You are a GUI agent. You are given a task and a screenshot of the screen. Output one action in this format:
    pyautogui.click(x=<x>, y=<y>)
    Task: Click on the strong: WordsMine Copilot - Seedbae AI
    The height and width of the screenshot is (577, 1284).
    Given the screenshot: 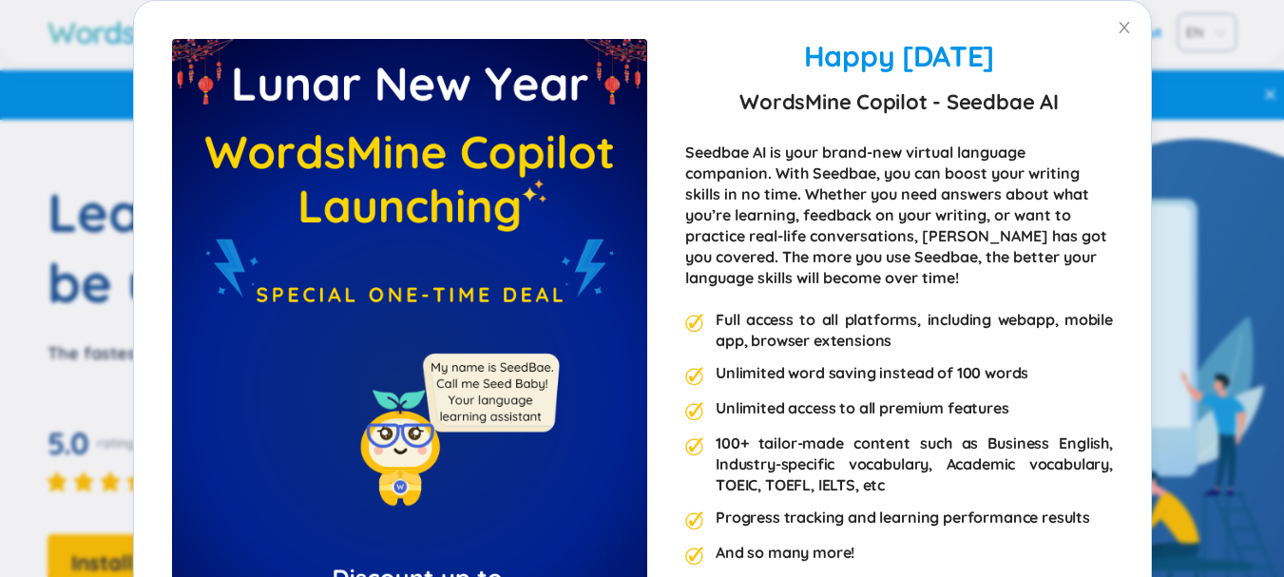 What is the action you would take?
    pyautogui.click(x=898, y=102)
    